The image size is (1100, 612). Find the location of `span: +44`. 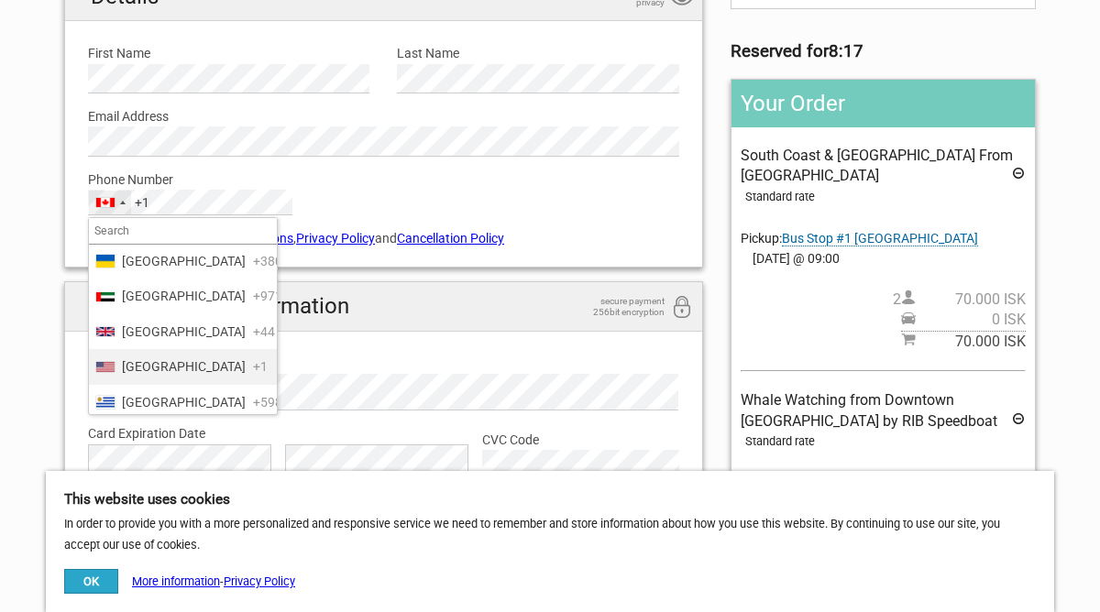

span: +44 is located at coordinates (264, 332).